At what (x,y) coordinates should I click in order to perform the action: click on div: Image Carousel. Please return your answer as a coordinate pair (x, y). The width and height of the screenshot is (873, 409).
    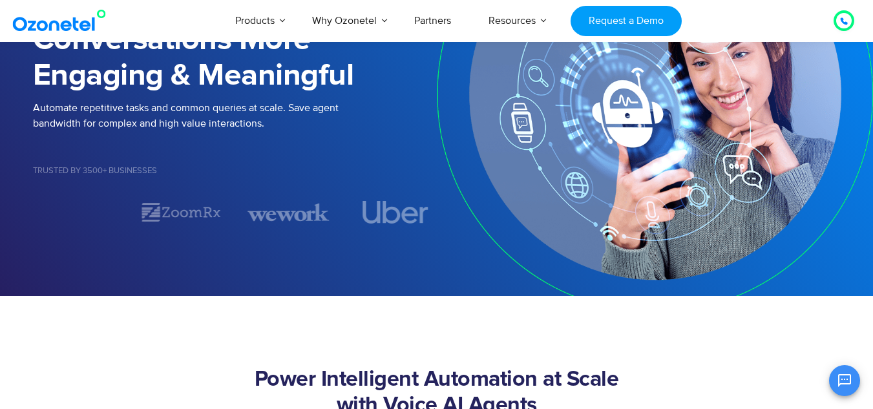
    Looking at the image, I should click on (235, 212).